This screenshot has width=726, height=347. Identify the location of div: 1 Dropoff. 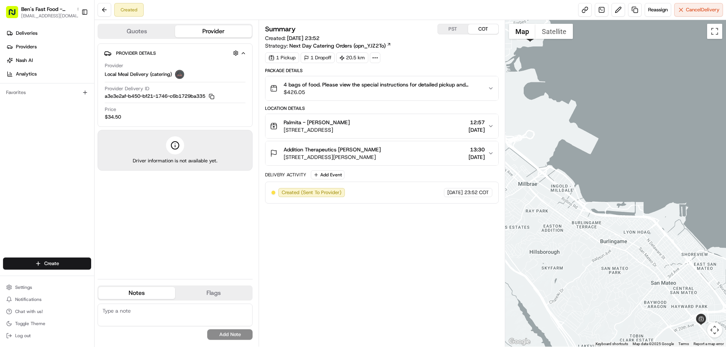
(318, 58).